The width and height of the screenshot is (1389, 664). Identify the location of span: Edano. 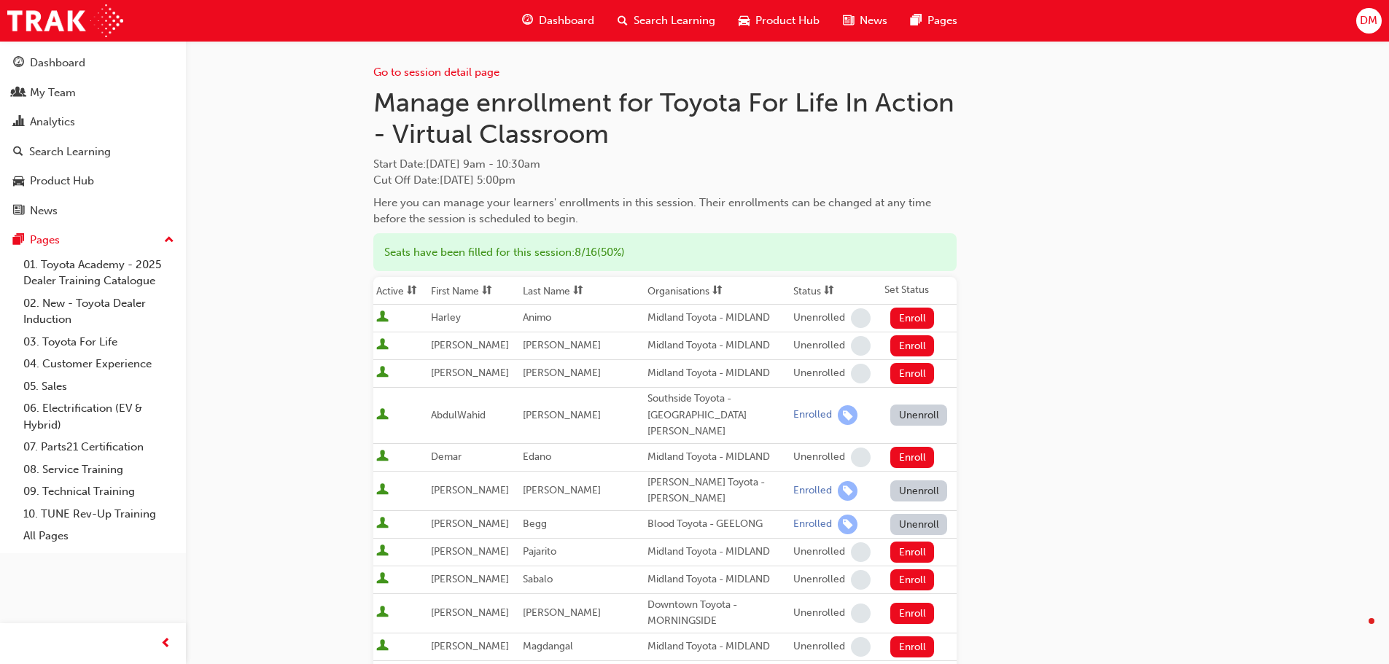
(537, 456).